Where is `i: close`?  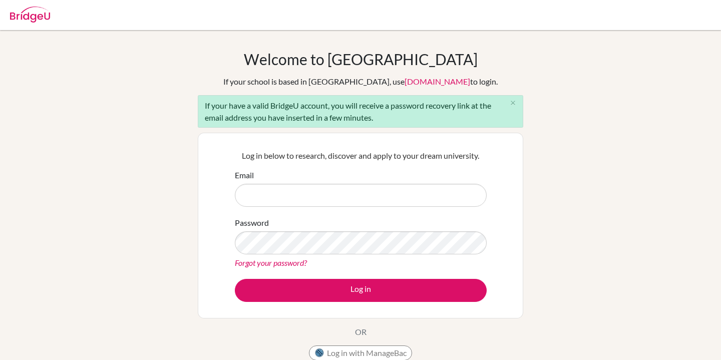
i: close is located at coordinates (513, 103).